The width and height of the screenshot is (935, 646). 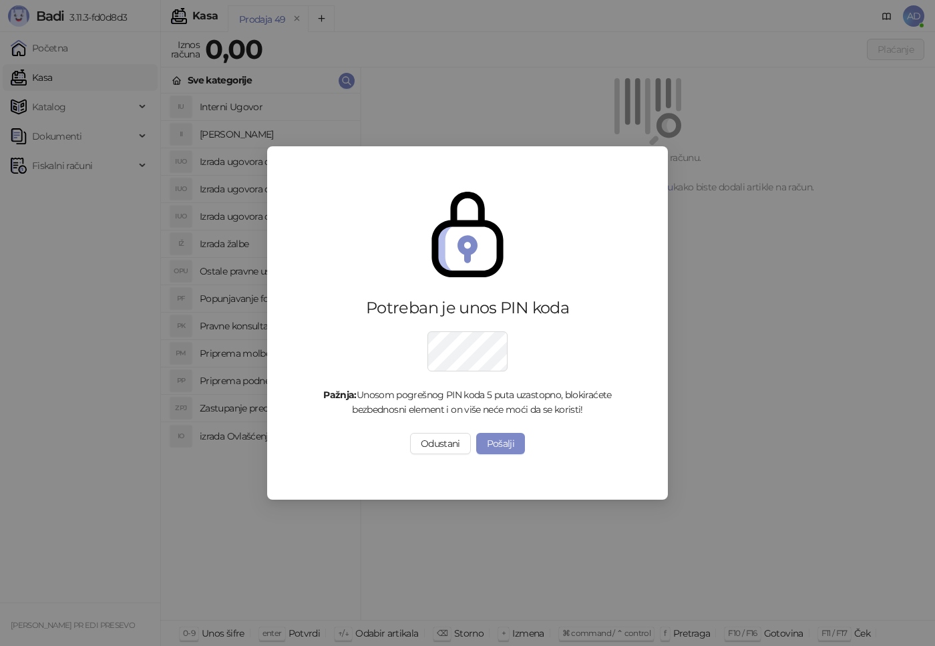 What do you see at coordinates (468, 308) in the screenshot?
I see `div: Potreban je unos PIN koda` at bounding box center [468, 308].